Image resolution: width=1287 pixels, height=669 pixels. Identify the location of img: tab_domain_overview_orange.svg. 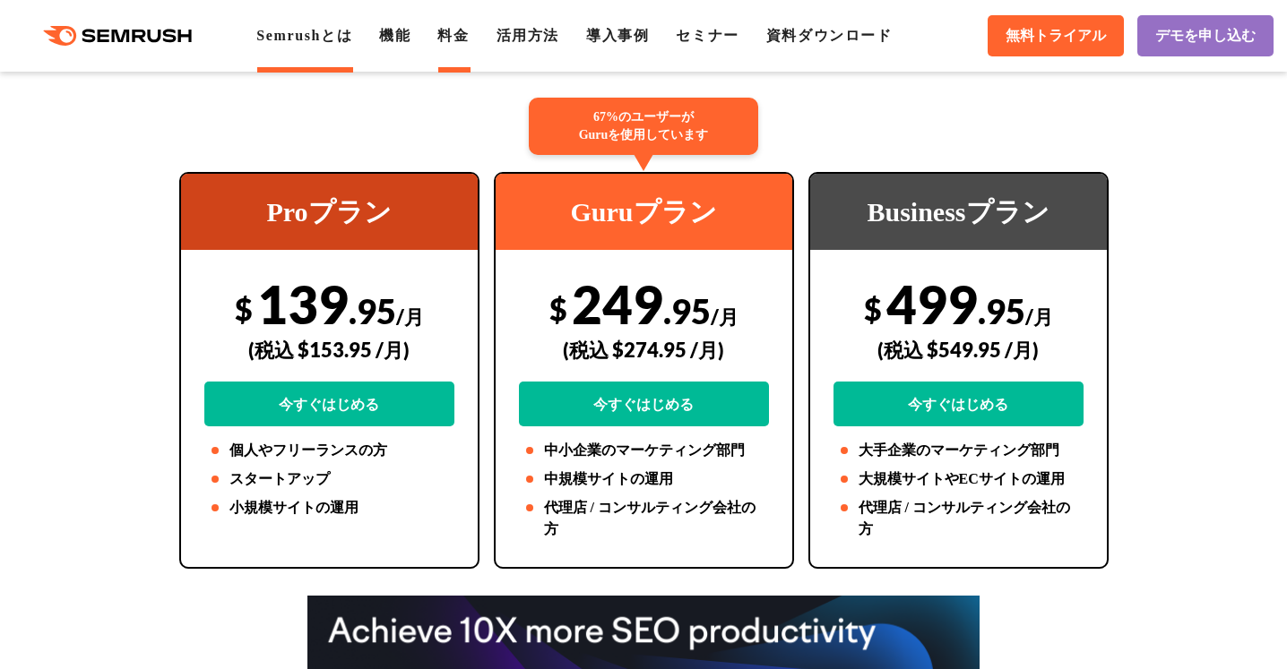
(68, 113).